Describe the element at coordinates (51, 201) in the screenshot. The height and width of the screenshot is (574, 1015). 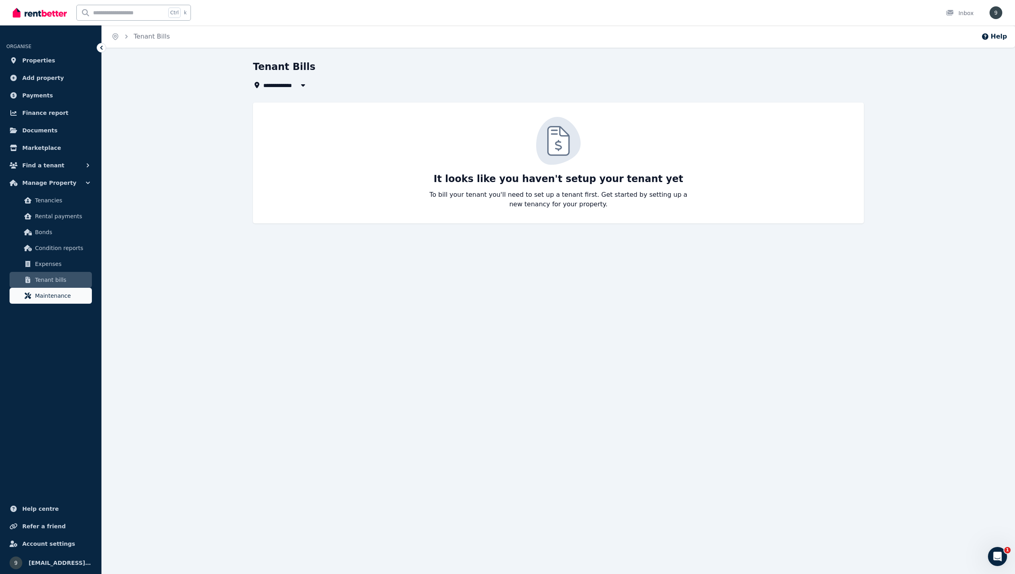
I see `a: Tenancies` at that location.